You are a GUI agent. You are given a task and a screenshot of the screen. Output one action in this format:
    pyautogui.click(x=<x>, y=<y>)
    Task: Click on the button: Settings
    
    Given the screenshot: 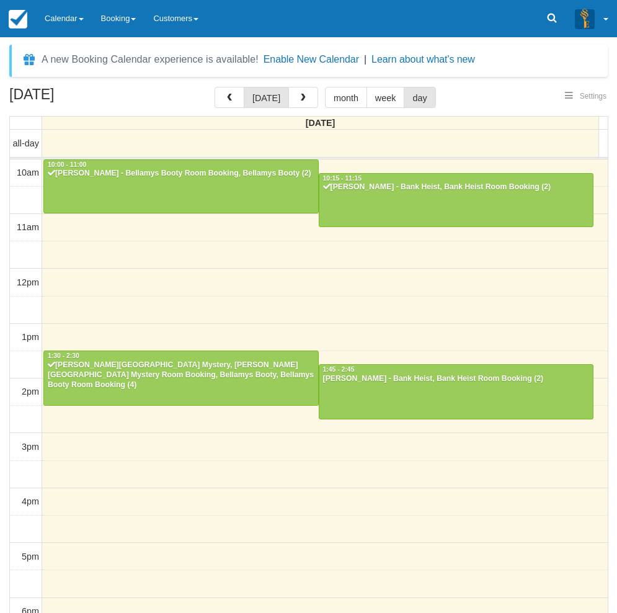 What is the action you would take?
    pyautogui.click(x=586, y=96)
    